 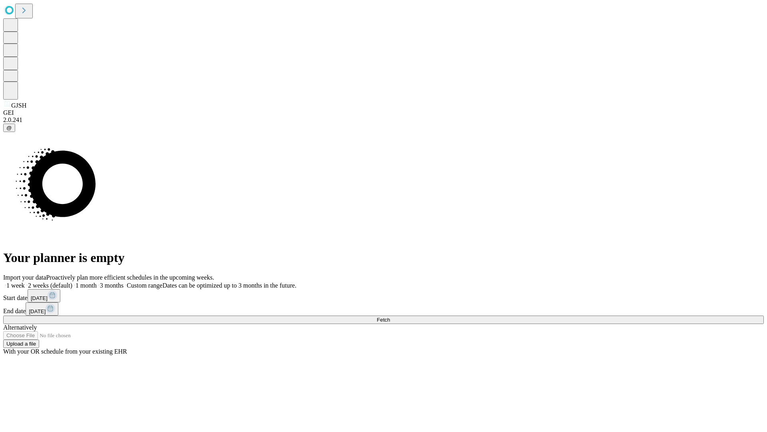 What do you see at coordinates (86, 285) in the screenshot?
I see `span: 1 month` at bounding box center [86, 285].